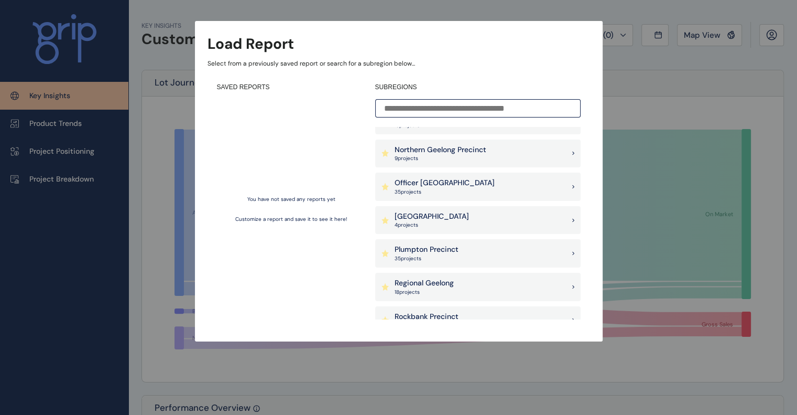 Image resolution: width=797 pixels, height=415 pixels. Describe the element at coordinates (478, 87) in the screenshot. I see `h4: SUBREGIONS` at that location.